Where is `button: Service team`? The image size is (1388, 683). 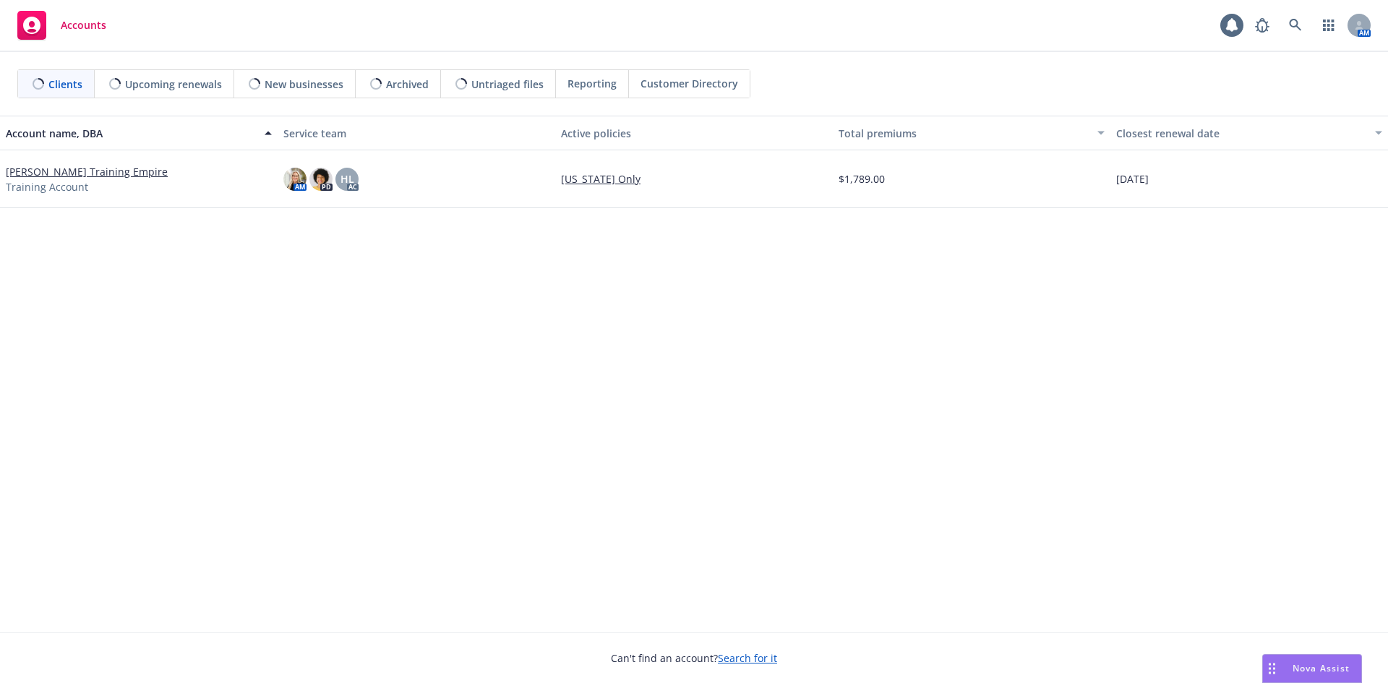 button: Service team is located at coordinates (416, 133).